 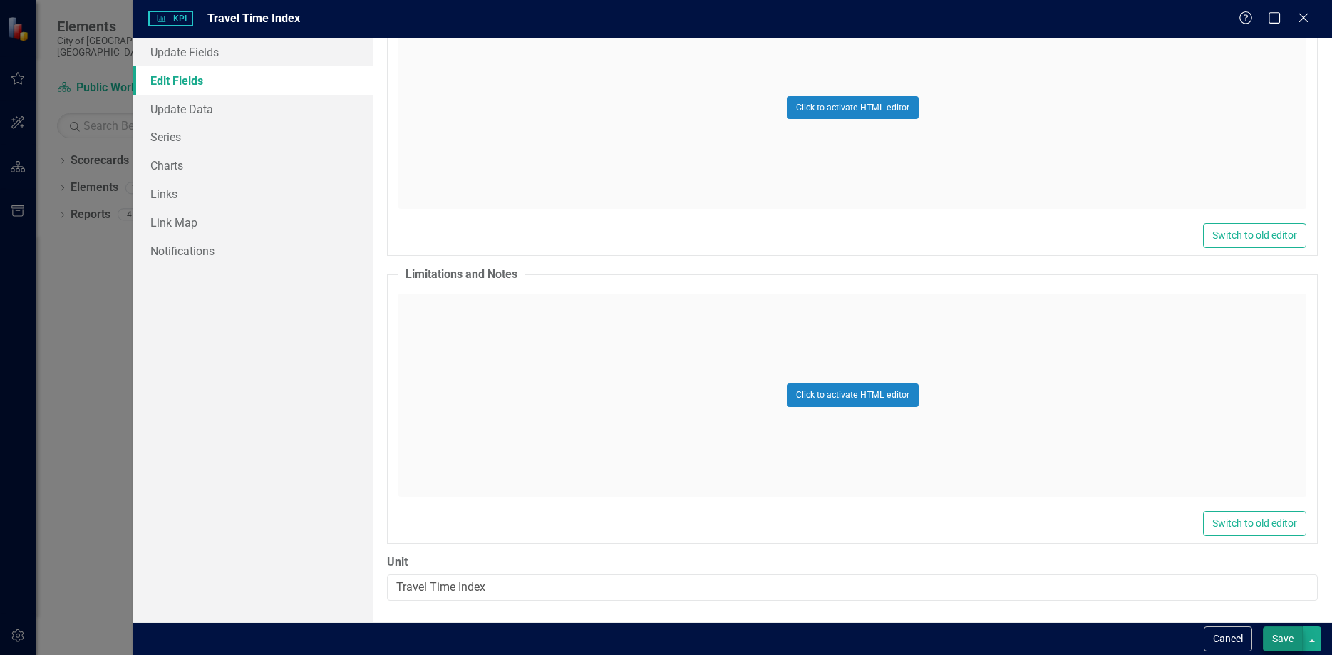 I want to click on span: KPI, so click(x=170, y=19).